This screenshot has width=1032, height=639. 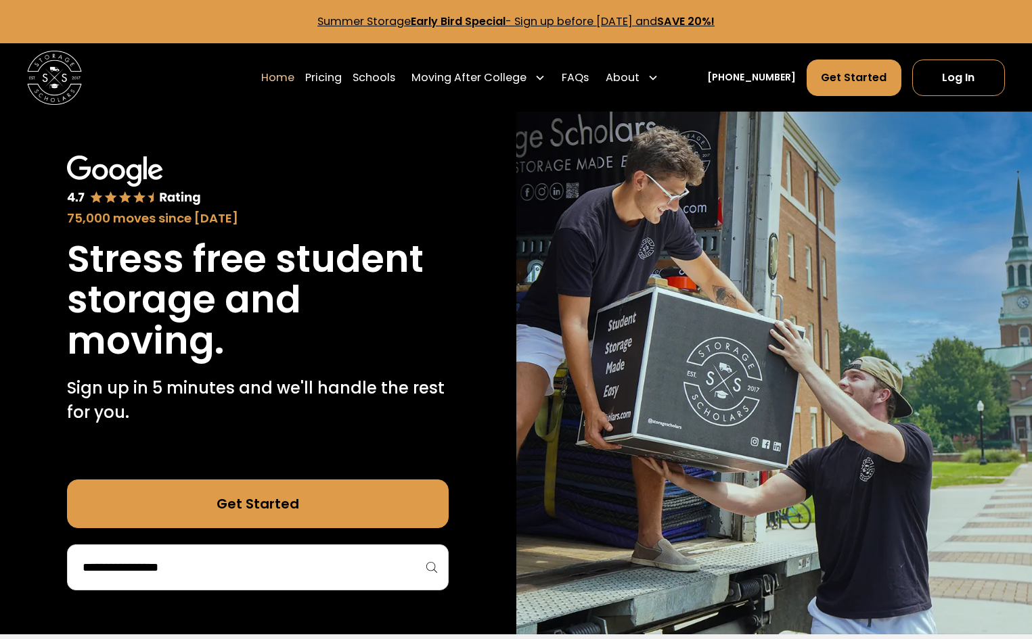 What do you see at coordinates (258, 300) in the screenshot?
I see `h1: Stress free student storage and moving.` at bounding box center [258, 300].